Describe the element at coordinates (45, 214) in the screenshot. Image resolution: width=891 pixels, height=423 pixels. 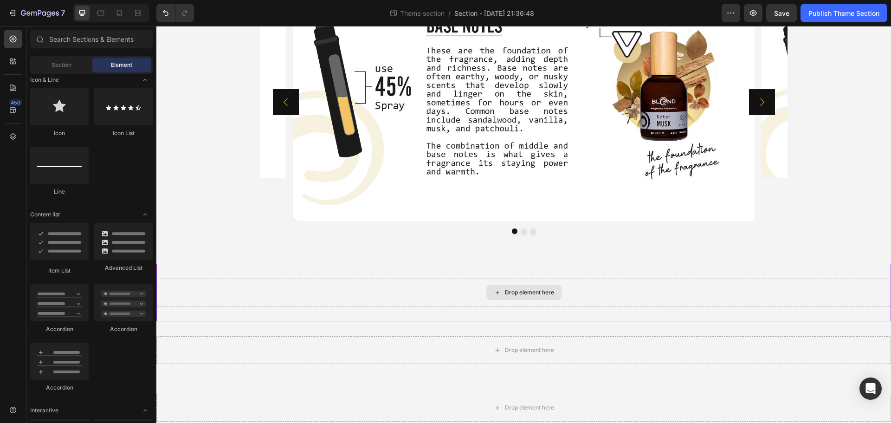
I see `span: Content list` at that location.